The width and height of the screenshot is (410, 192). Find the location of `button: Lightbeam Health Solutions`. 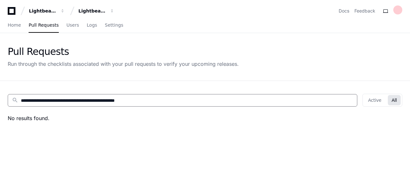

button: Lightbeam Health Solutions is located at coordinates (96, 11).